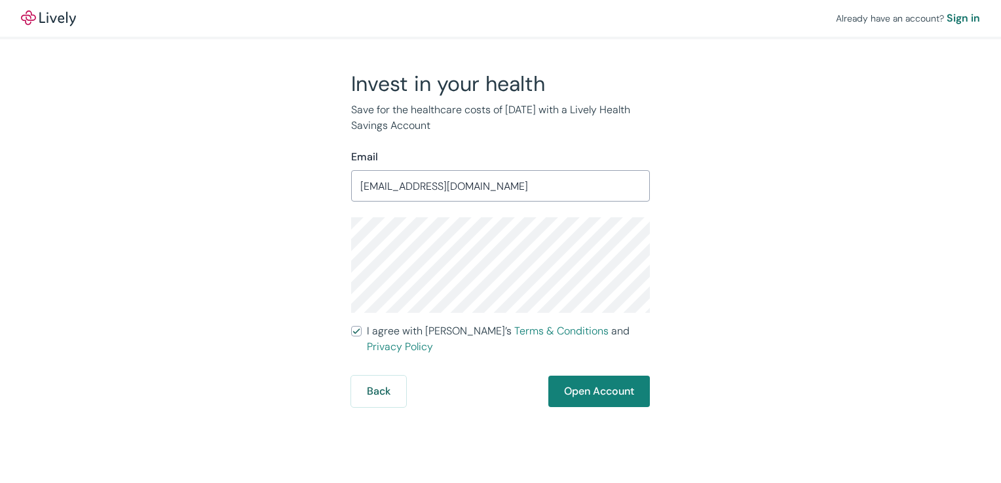 The image size is (1001, 483). I want to click on a: Privacy Policy, so click(400, 346).